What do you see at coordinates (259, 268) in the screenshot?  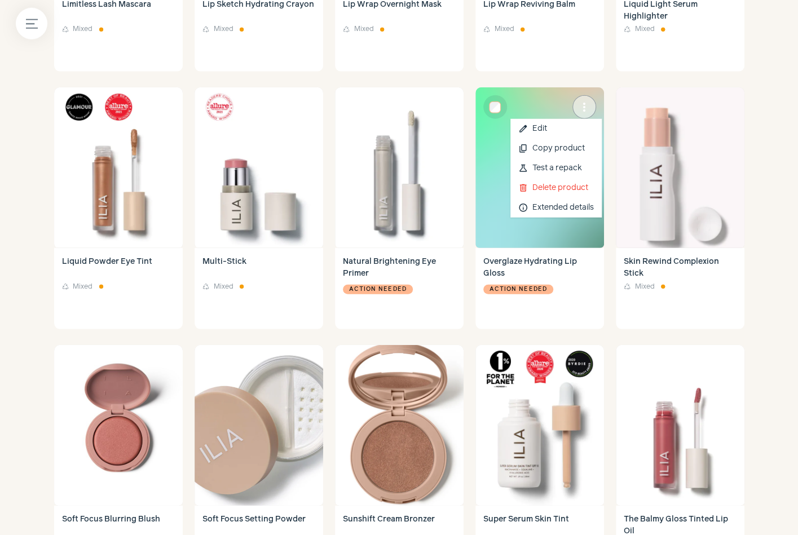 I see `h4: Multi-Stick` at bounding box center [259, 268].